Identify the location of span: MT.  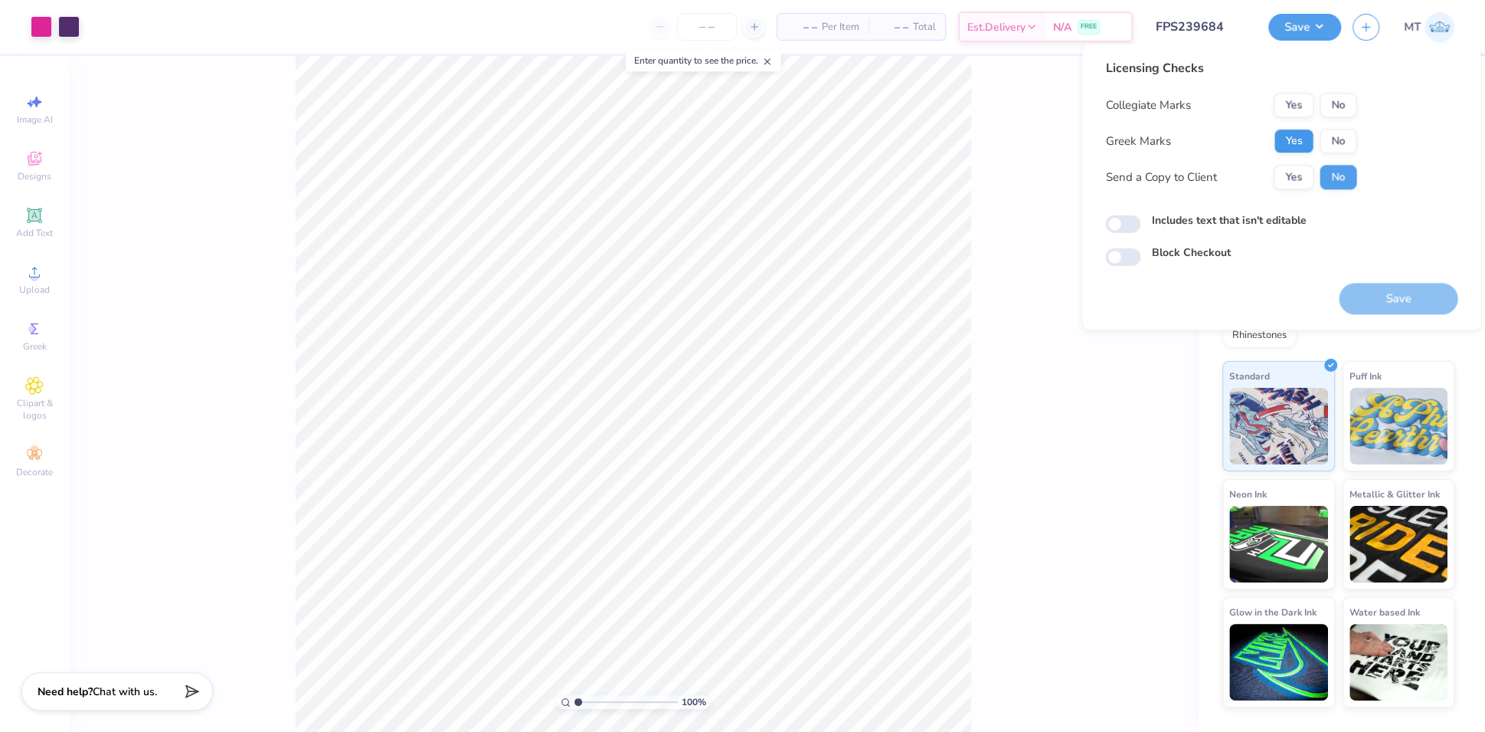
(1413, 27).